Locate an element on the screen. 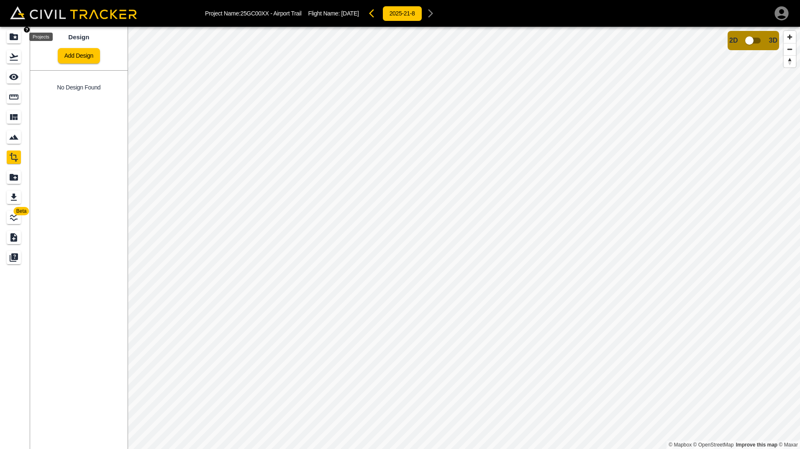  a: Maxar is located at coordinates (788, 445).